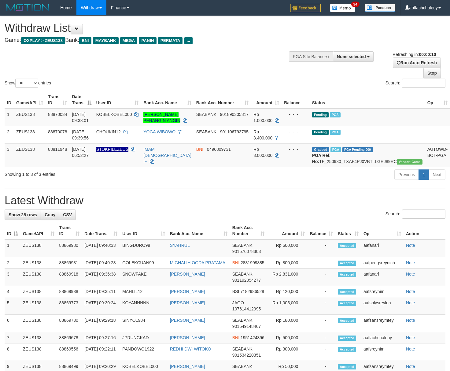  Describe the element at coordinates (236, 291) in the screenshot. I see `span: BSI` at that location.